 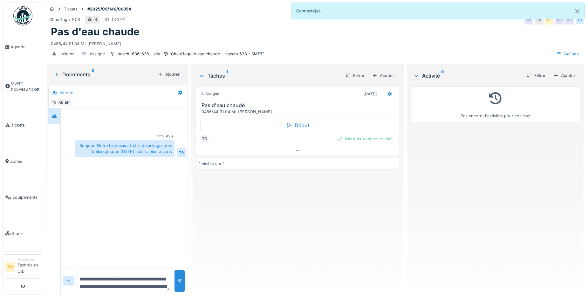 What do you see at coordinates (23, 233) in the screenshot?
I see `a: Stock` at bounding box center [23, 233].